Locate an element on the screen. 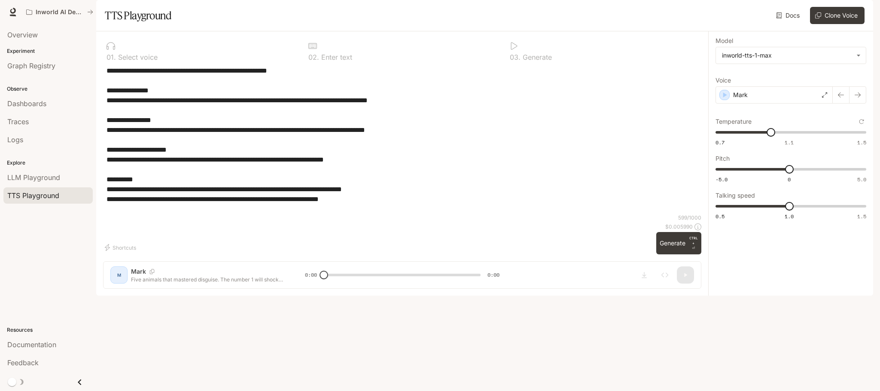 The height and width of the screenshot is (391, 880). span: 0.5 is located at coordinates (720, 216).